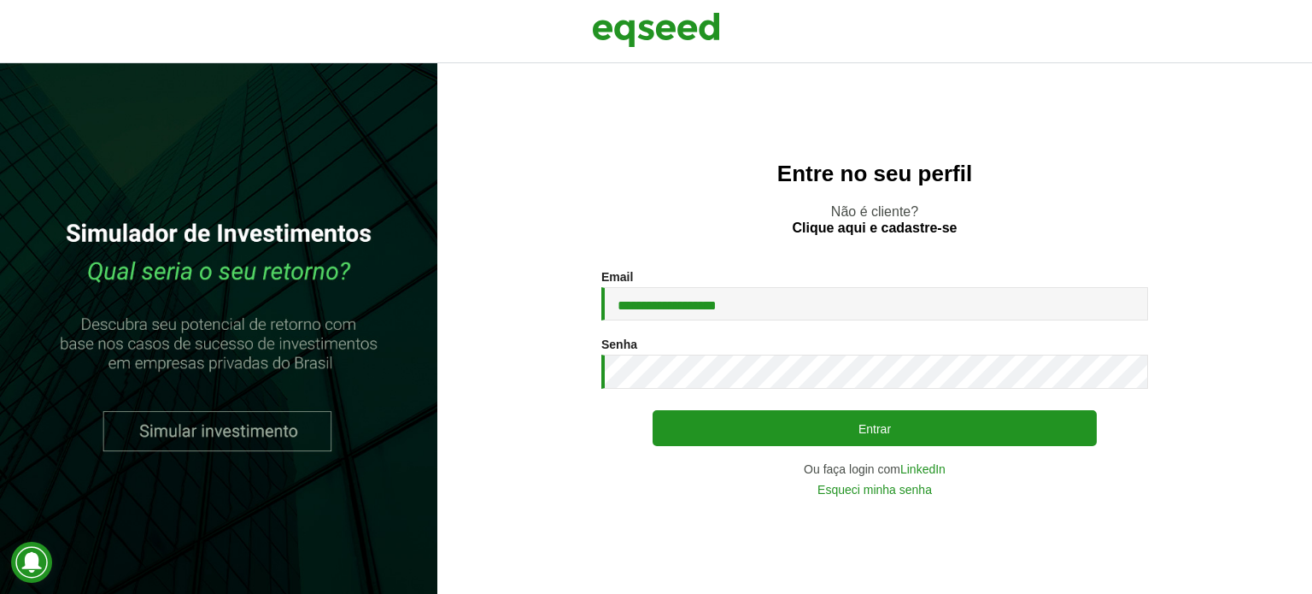 The height and width of the screenshot is (594, 1312). I want to click on p: Não é cliente?, so click(875, 220).